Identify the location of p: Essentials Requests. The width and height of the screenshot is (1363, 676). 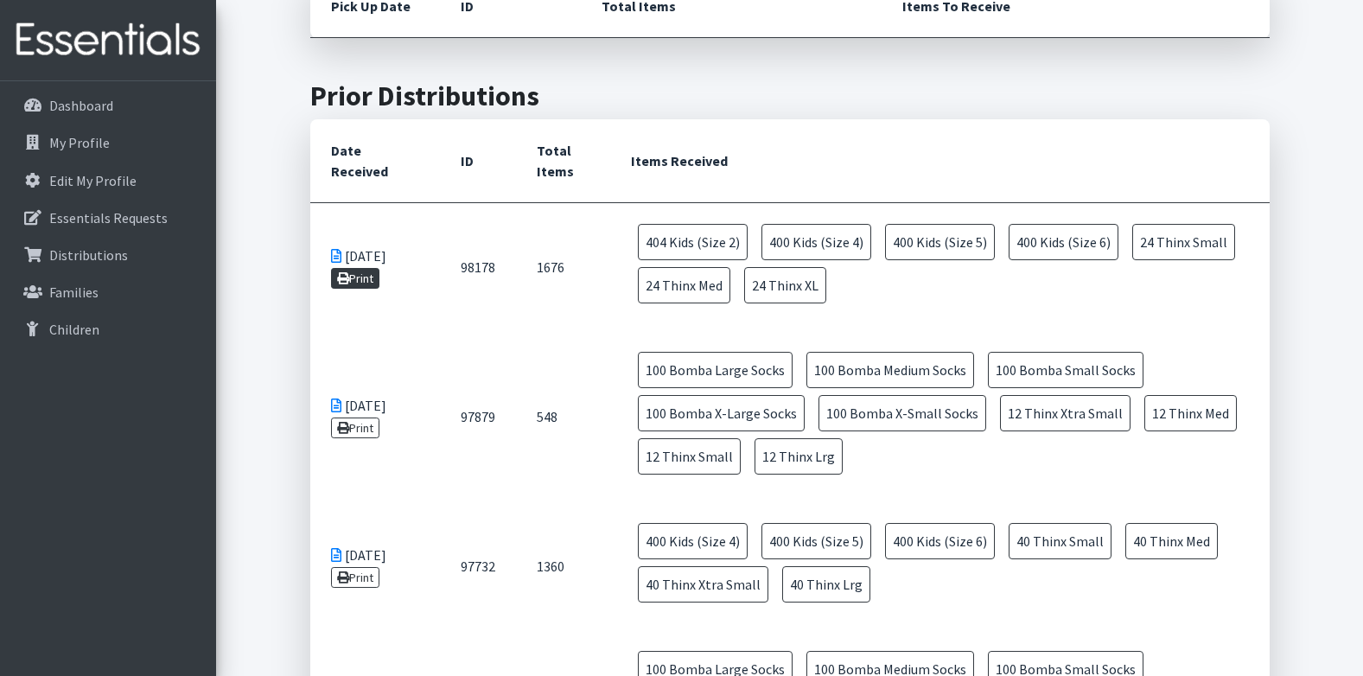
(108, 218).